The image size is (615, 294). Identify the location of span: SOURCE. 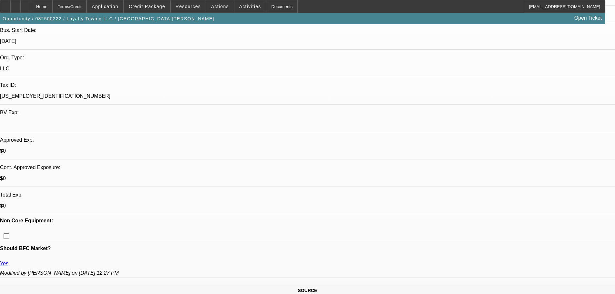
(308, 291).